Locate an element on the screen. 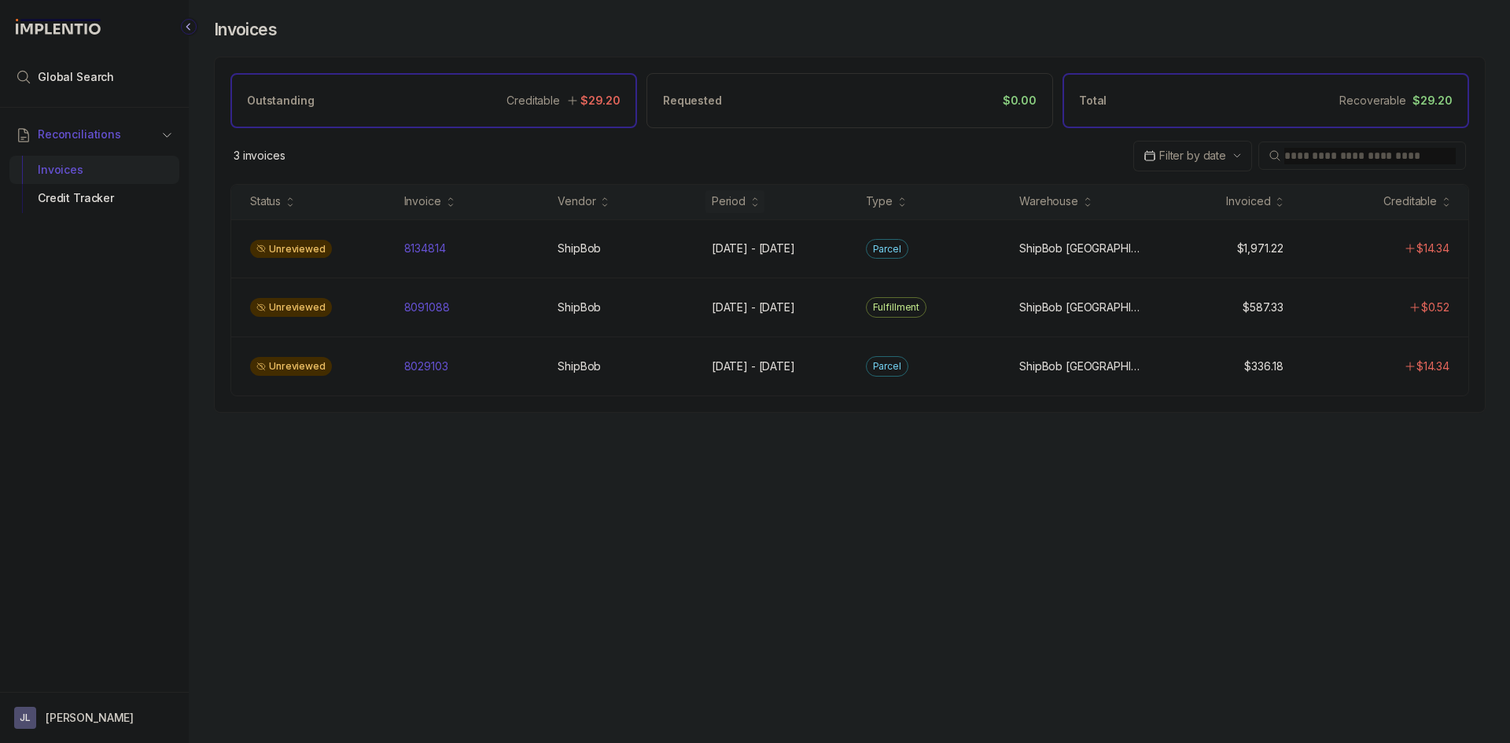 This screenshot has height=743, width=1510. div: Invoices is located at coordinates (94, 170).